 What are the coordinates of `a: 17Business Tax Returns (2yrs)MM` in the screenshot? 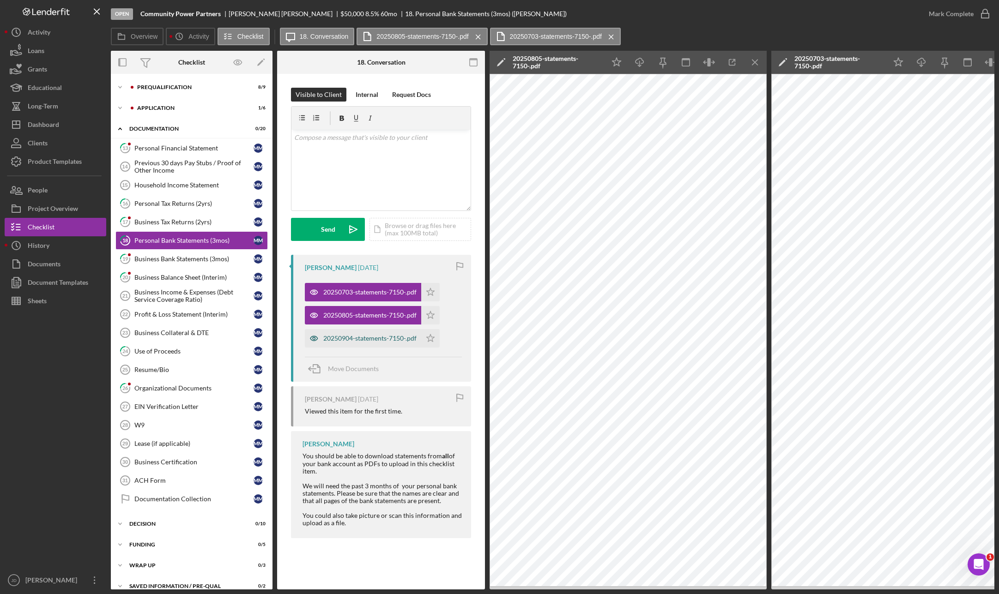 It's located at (192, 222).